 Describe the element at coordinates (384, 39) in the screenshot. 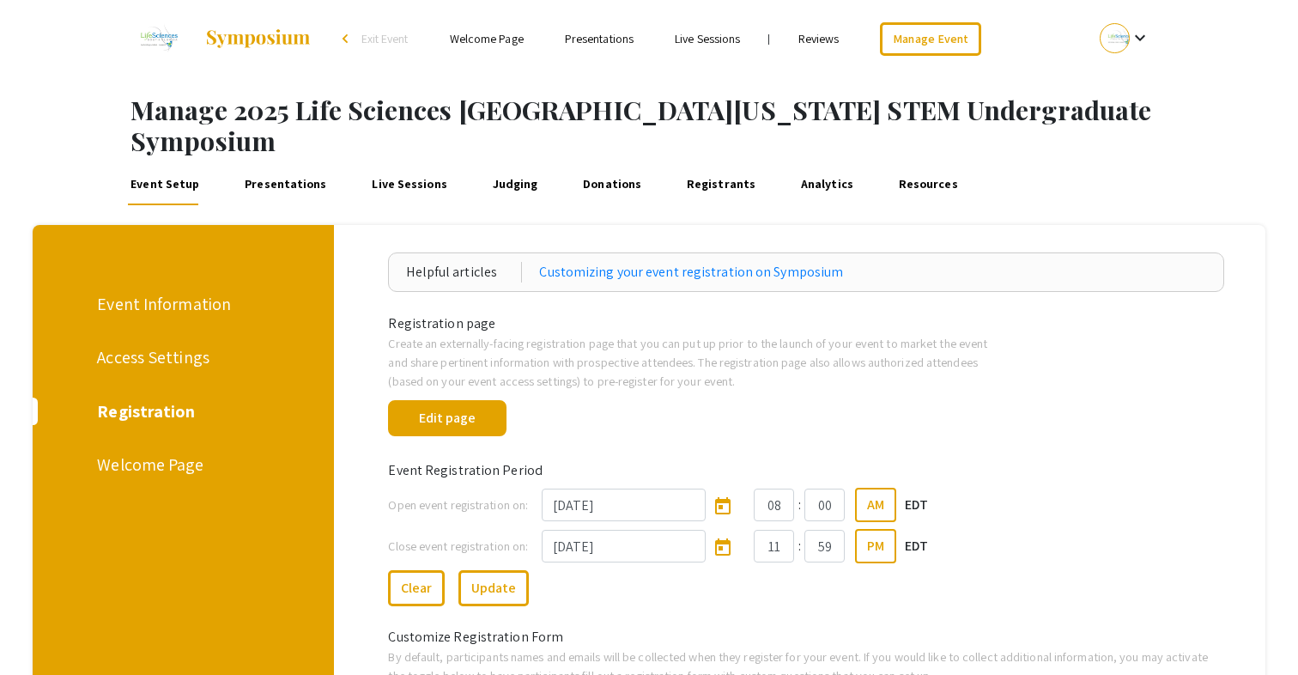

I see `span: Exit Event` at that location.